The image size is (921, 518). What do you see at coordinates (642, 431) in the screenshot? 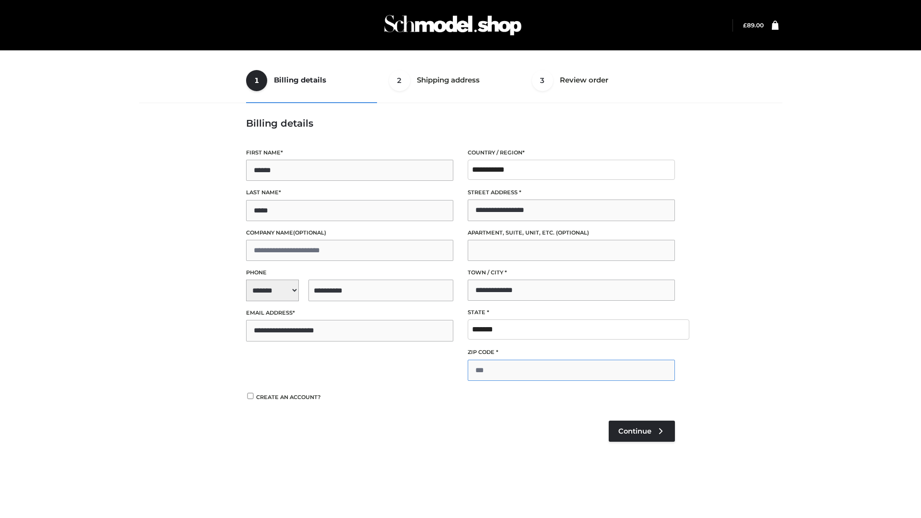
I see `a: Continue` at bounding box center [642, 431].